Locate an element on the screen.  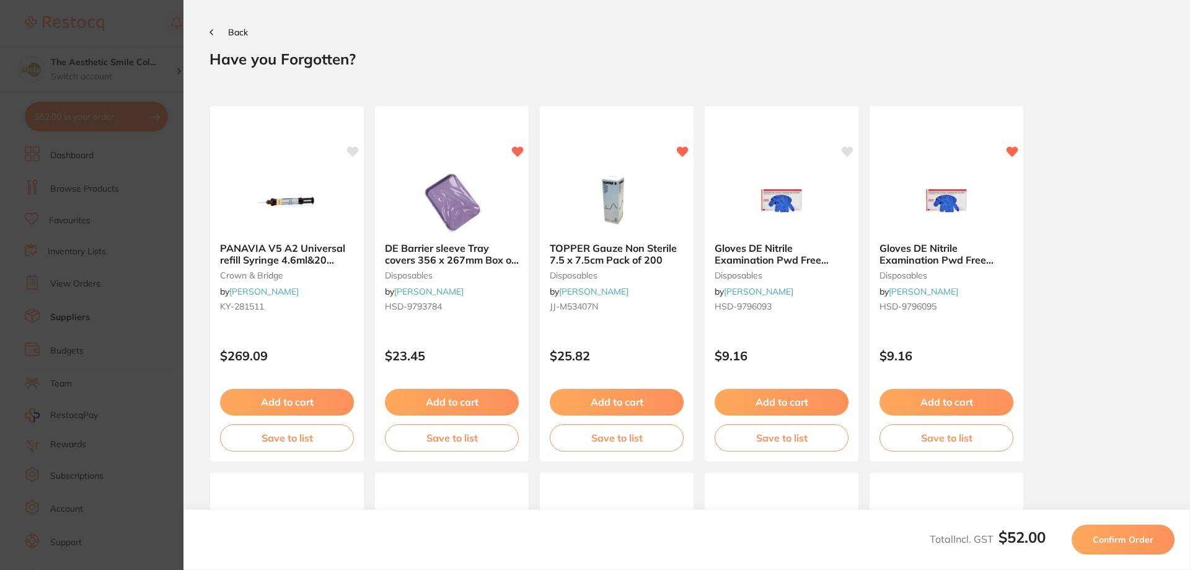
b: DE Barrier sleeve Tray covers 356 x 267mm Box of 500 is located at coordinates (452, 254).